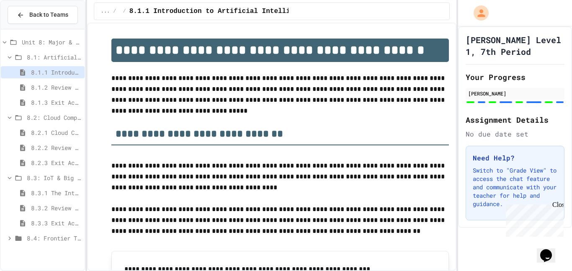  Describe the element at coordinates (43, 15) in the screenshot. I see `button: Back to Teams` at that location.